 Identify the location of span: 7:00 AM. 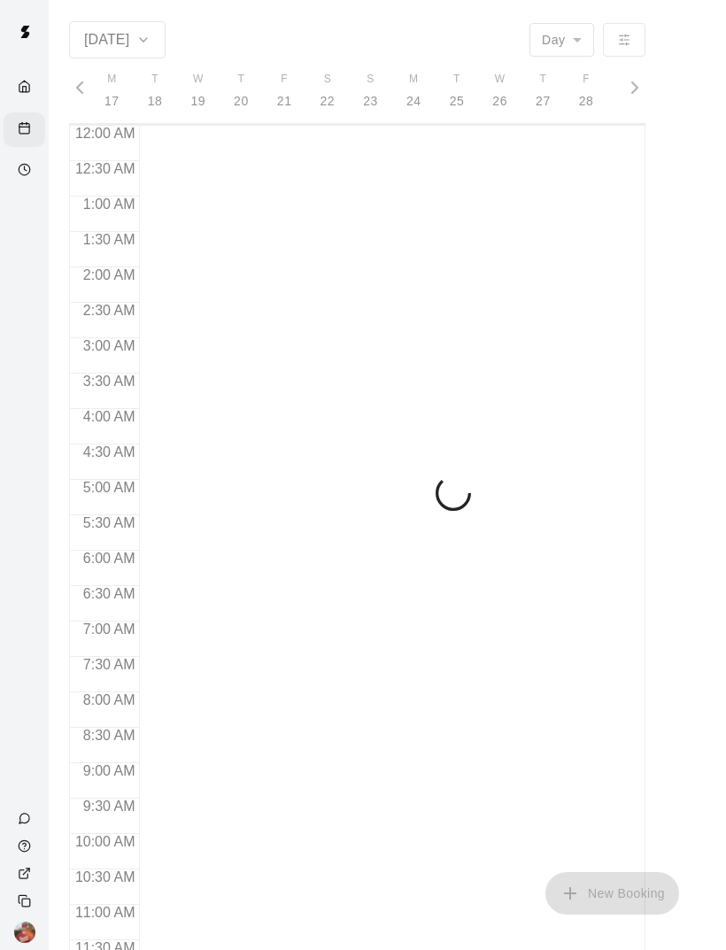
(109, 629).